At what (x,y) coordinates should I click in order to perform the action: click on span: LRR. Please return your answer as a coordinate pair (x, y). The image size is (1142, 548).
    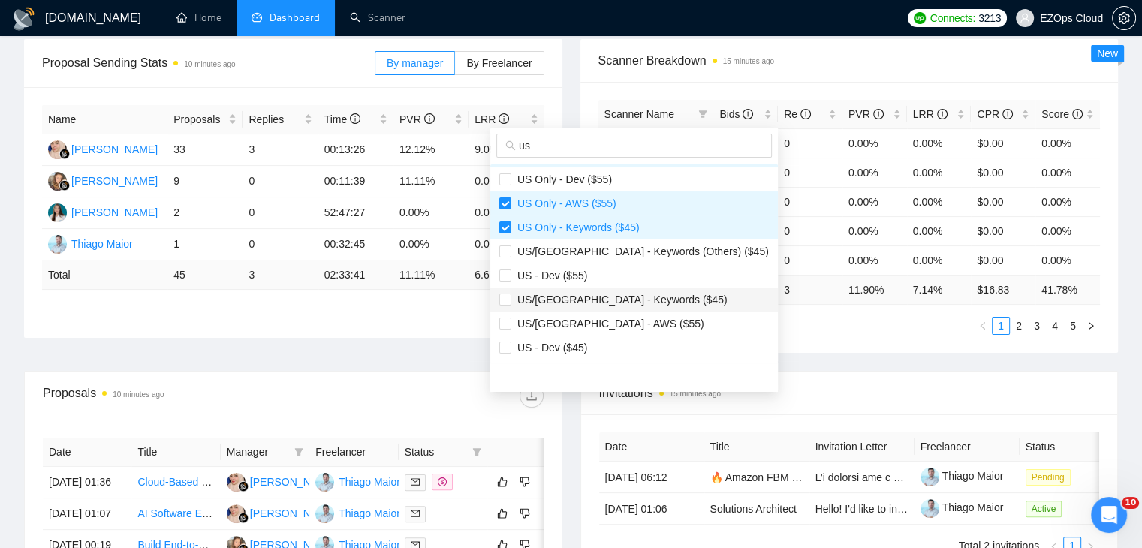
    Looking at the image, I should click on (930, 114).